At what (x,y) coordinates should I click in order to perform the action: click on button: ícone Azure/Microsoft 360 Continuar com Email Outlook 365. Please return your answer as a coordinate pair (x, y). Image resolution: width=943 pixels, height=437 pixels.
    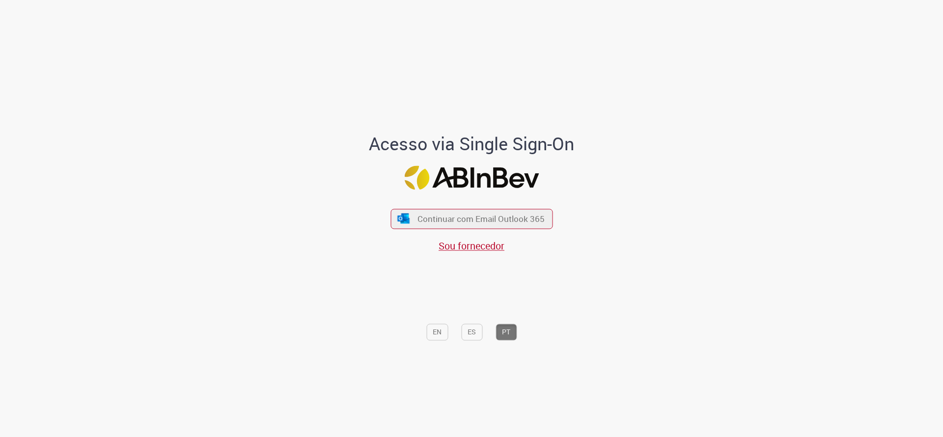
    Looking at the image, I should click on (472, 219).